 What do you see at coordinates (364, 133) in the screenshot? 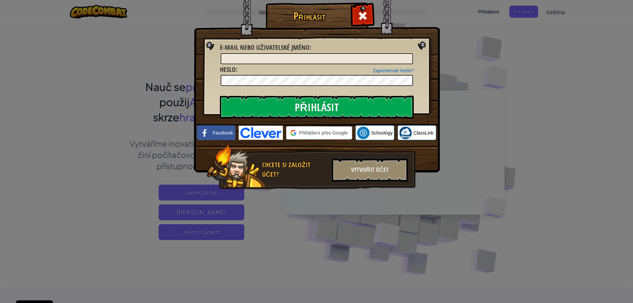
I see `img: schoology.png` at bounding box center [364, 133].